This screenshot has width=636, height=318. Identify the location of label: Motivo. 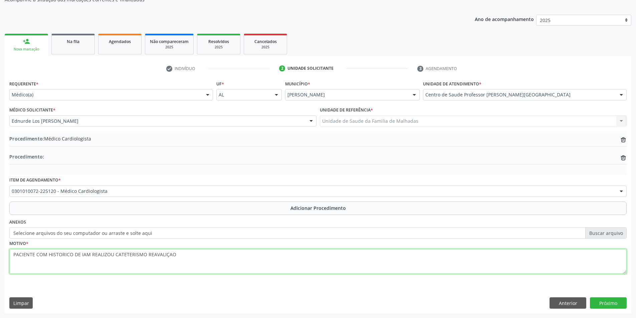
(19, 244).